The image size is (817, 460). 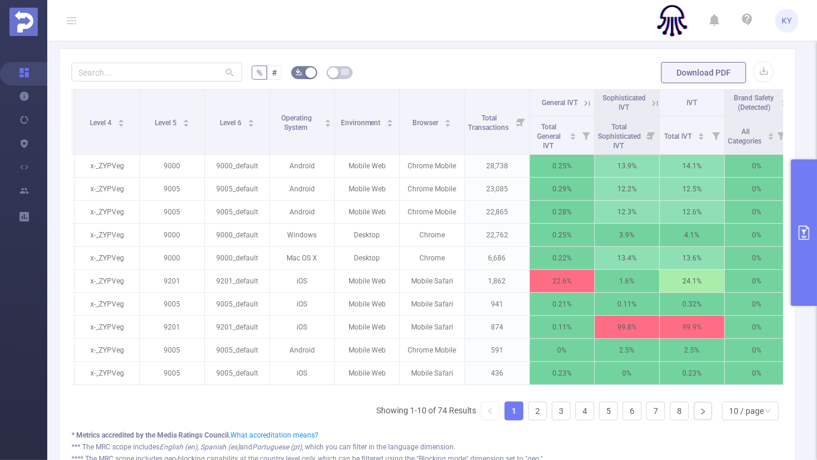 What do you see at coordinates (489, 123) in the screenshot?
I see `span: Total Transactions` at bounding box center [489, 123].